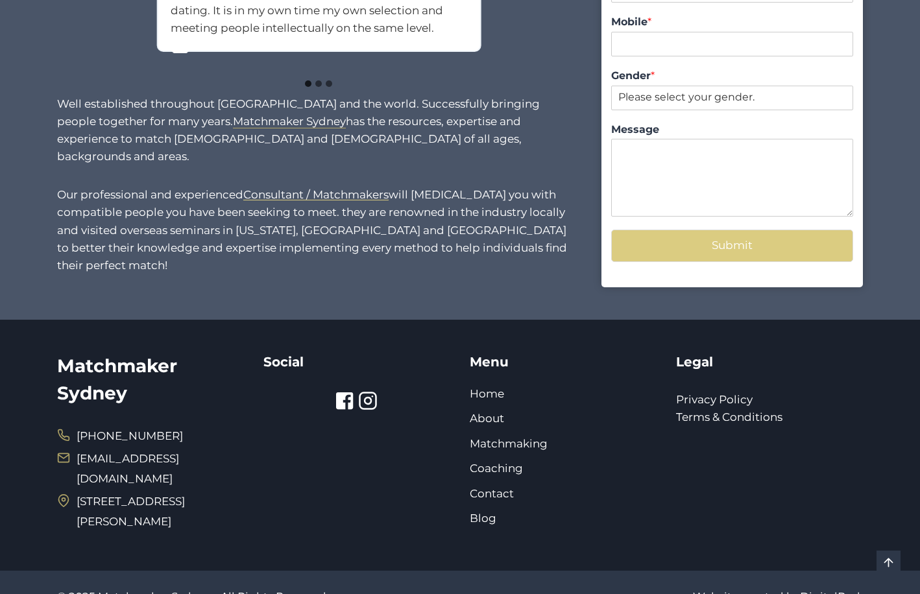  Describe the element at coordinates (492, 494) in the screenshot. I see `a: Contact` at that location.